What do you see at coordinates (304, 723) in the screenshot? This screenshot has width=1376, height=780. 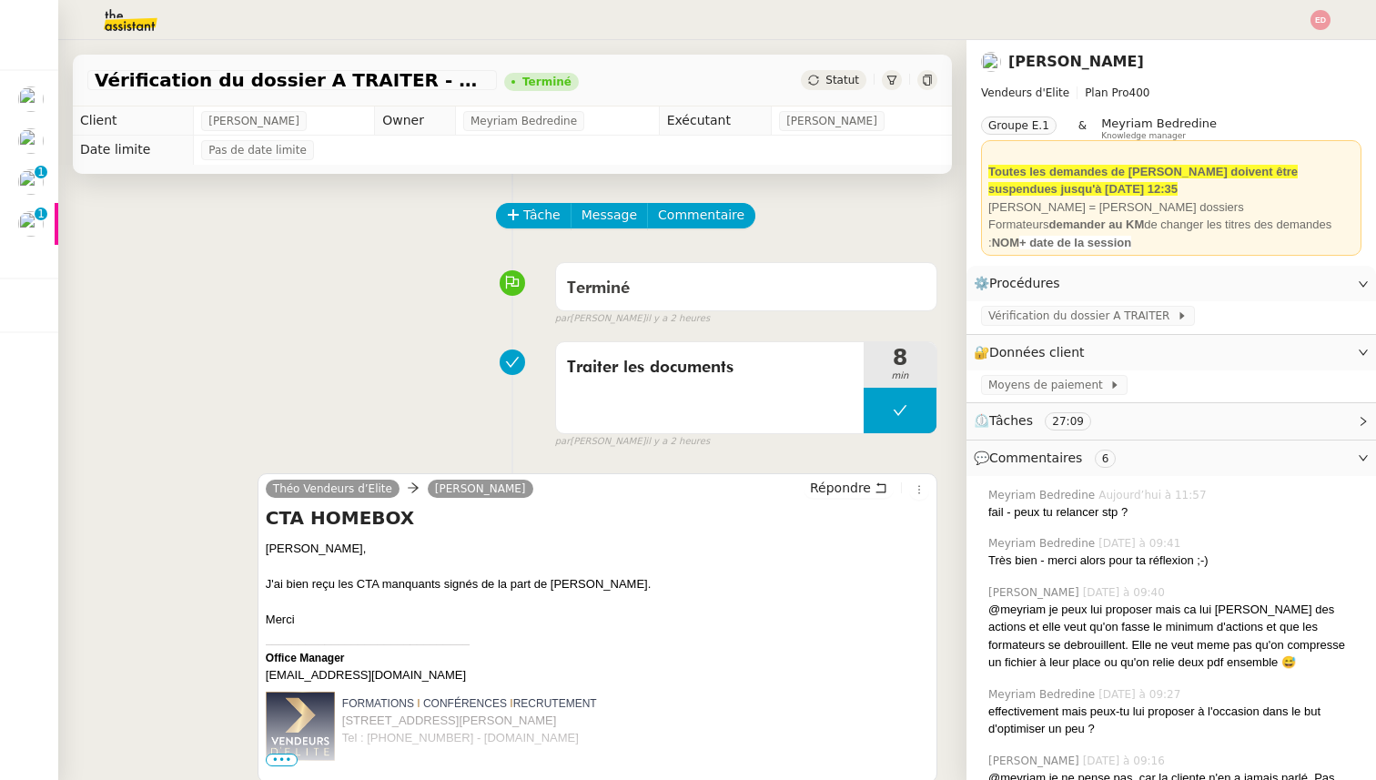 I see `img: image` at bounding box center [304, 723].